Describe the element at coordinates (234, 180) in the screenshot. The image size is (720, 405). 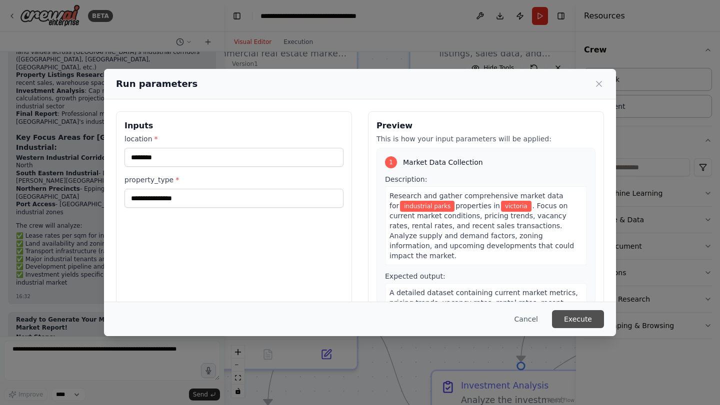
I see `label: property_type` at that location.